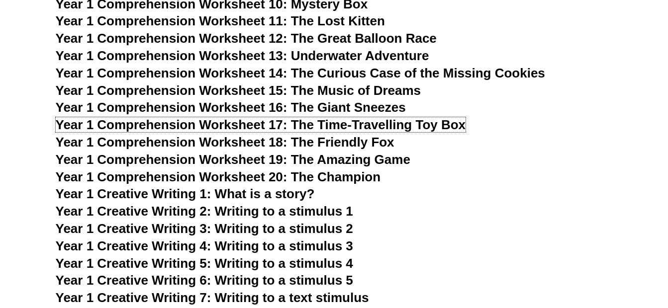 Image resolution: width=668 pixels, height=308 pixels. Describe the element at coordinates (204, 229) in the screenshot. I see `a: Year 1 Creative Writing 3: Writing to a stimulus 2` at that location.